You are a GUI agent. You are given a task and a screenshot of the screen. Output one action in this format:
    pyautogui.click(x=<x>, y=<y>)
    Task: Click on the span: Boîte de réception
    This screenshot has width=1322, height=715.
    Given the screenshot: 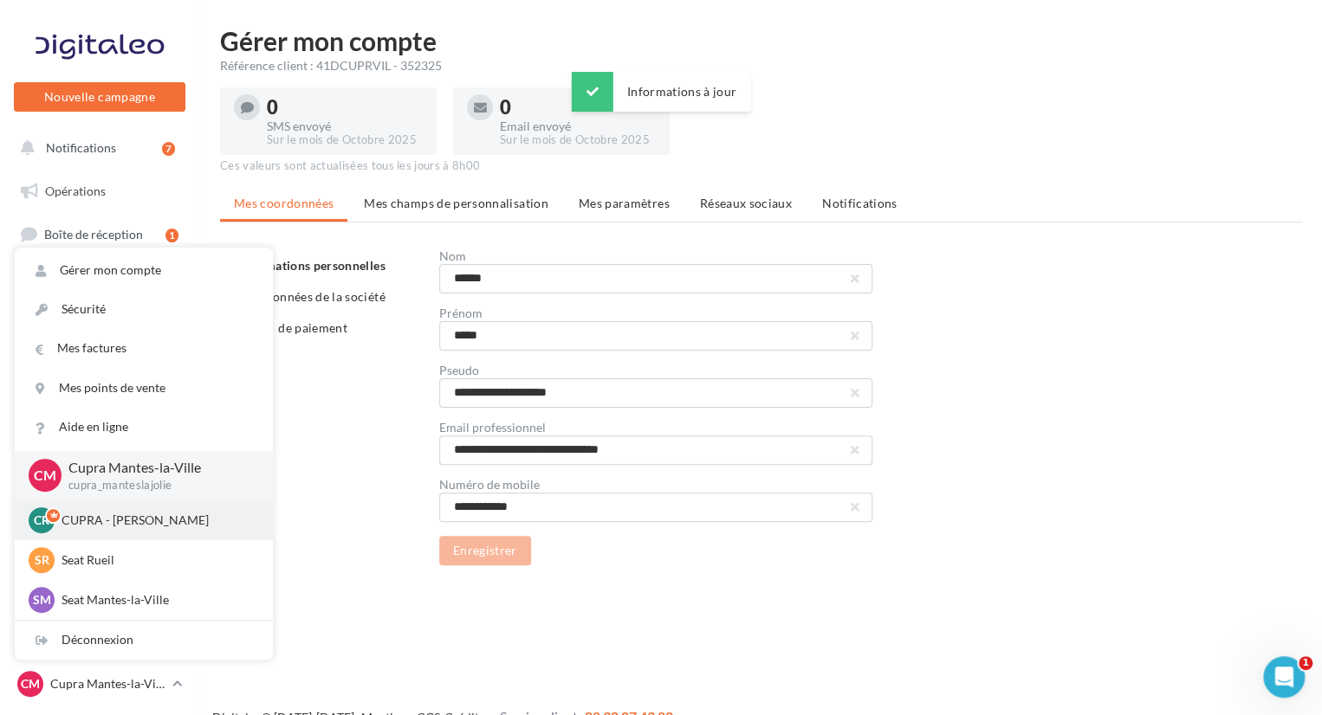 What is the action you would take?
    pyautogui.click(x=94, y=234)
    